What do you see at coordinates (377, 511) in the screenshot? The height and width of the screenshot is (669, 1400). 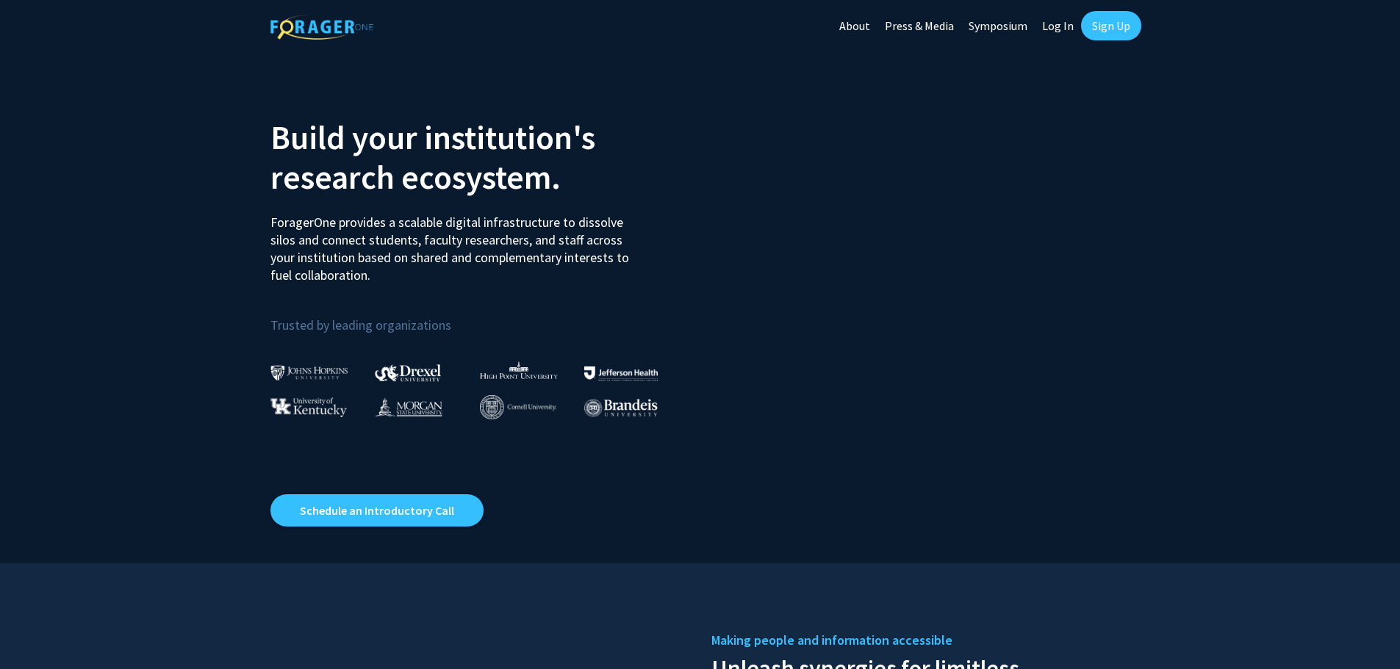 I see `a: Opens in a new tab` at bounding box center [377, 511].